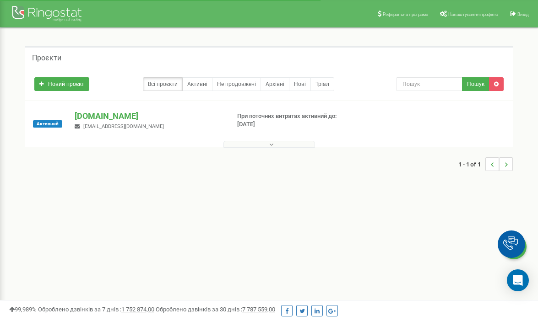  I want to click on span: Налаштування профілю, so click(473, 14).